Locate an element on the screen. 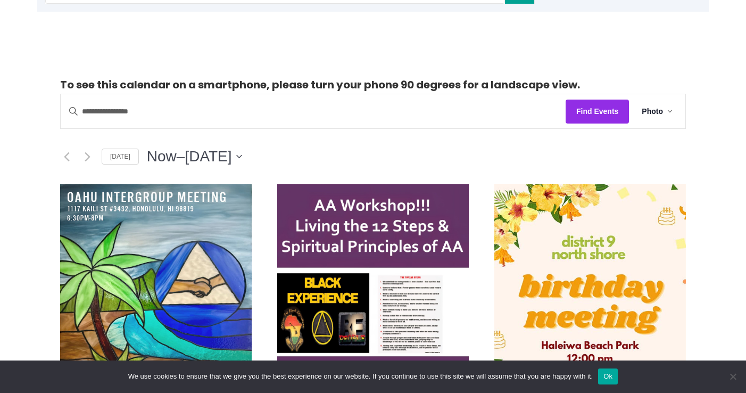  button: Find Events is located at coordinates (597, 111).